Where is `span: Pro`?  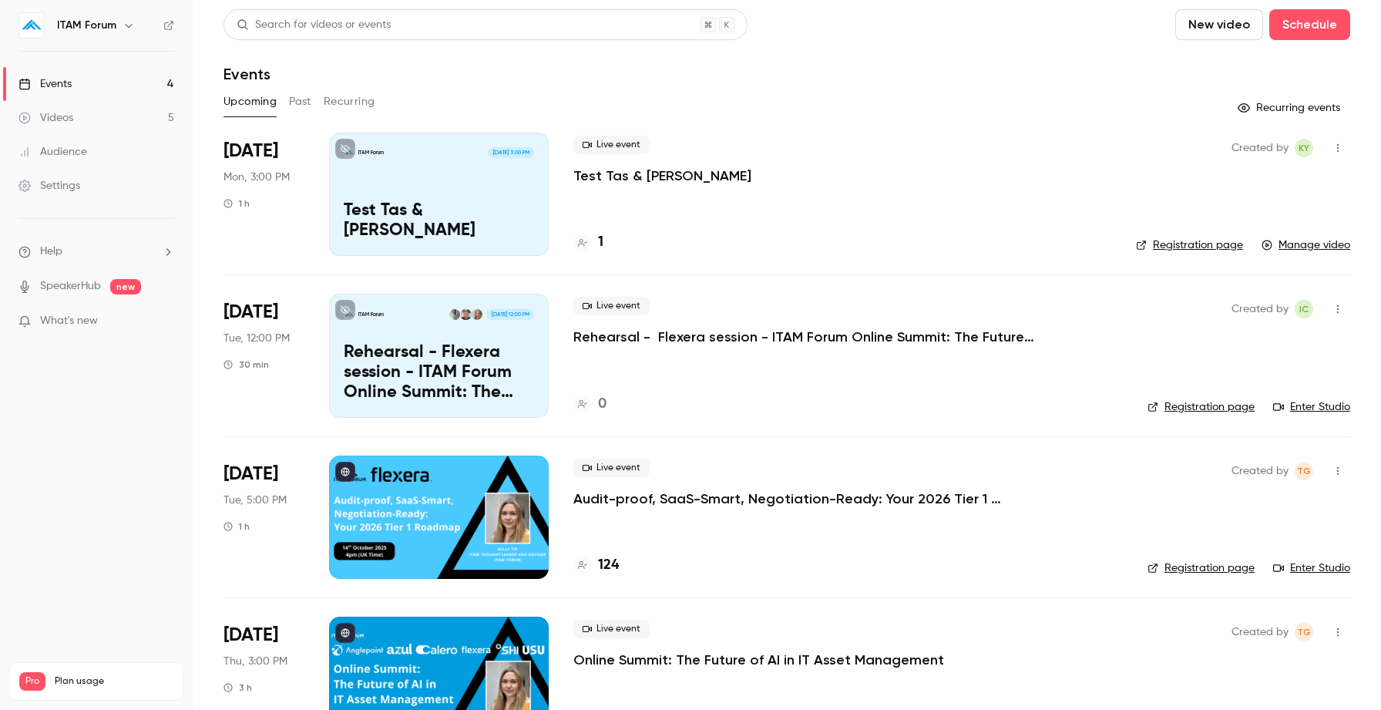 span: Pro is located at coordinates (32, 681).